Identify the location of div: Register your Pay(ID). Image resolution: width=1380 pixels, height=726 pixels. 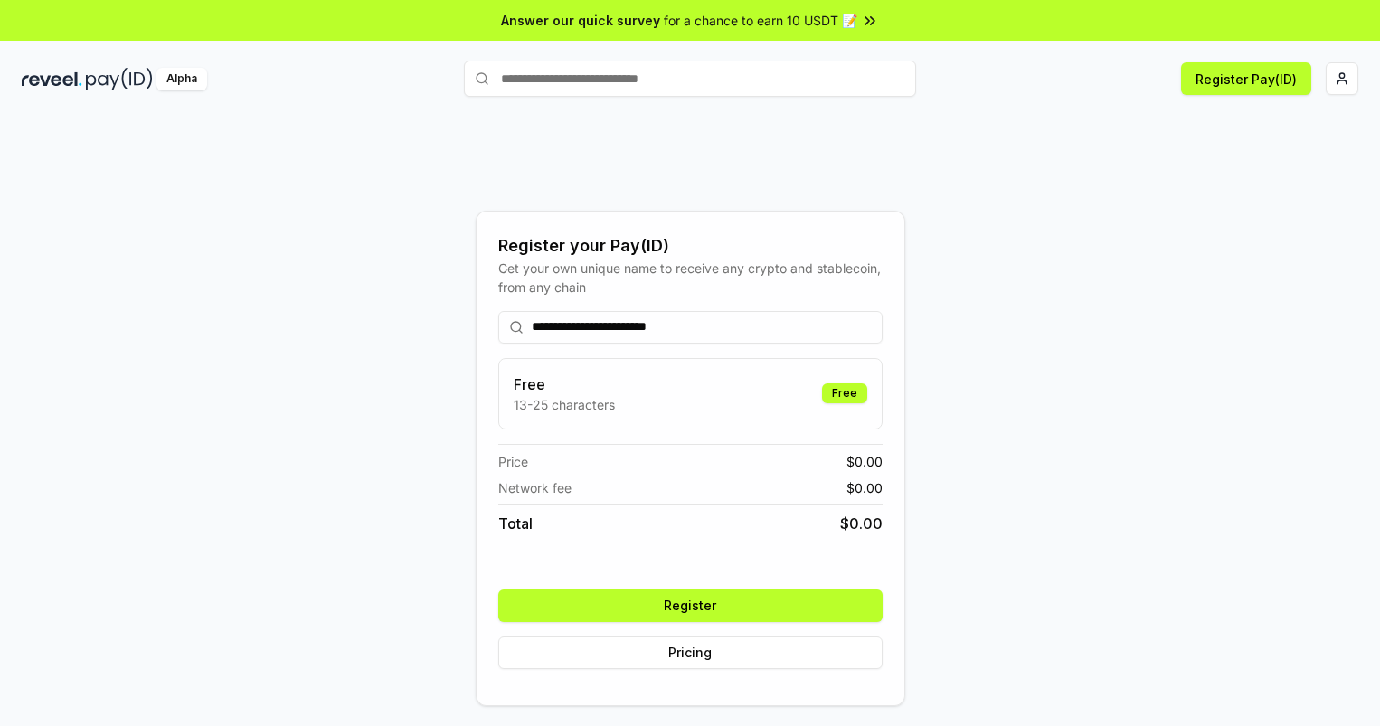
(690, 246).